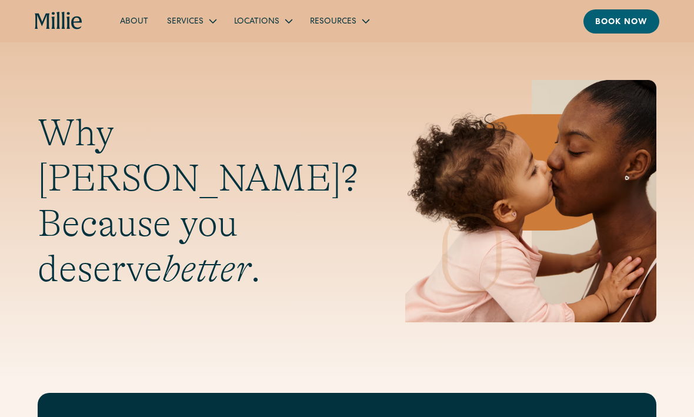 This screenshot has height=417, width=694. I want to click on em: better, so click(206, 269).